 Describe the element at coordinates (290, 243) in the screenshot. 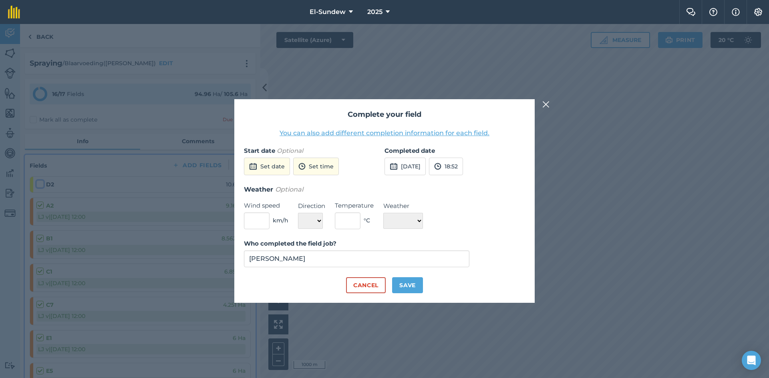

I see `strong: Who completed the field job?` at that location.